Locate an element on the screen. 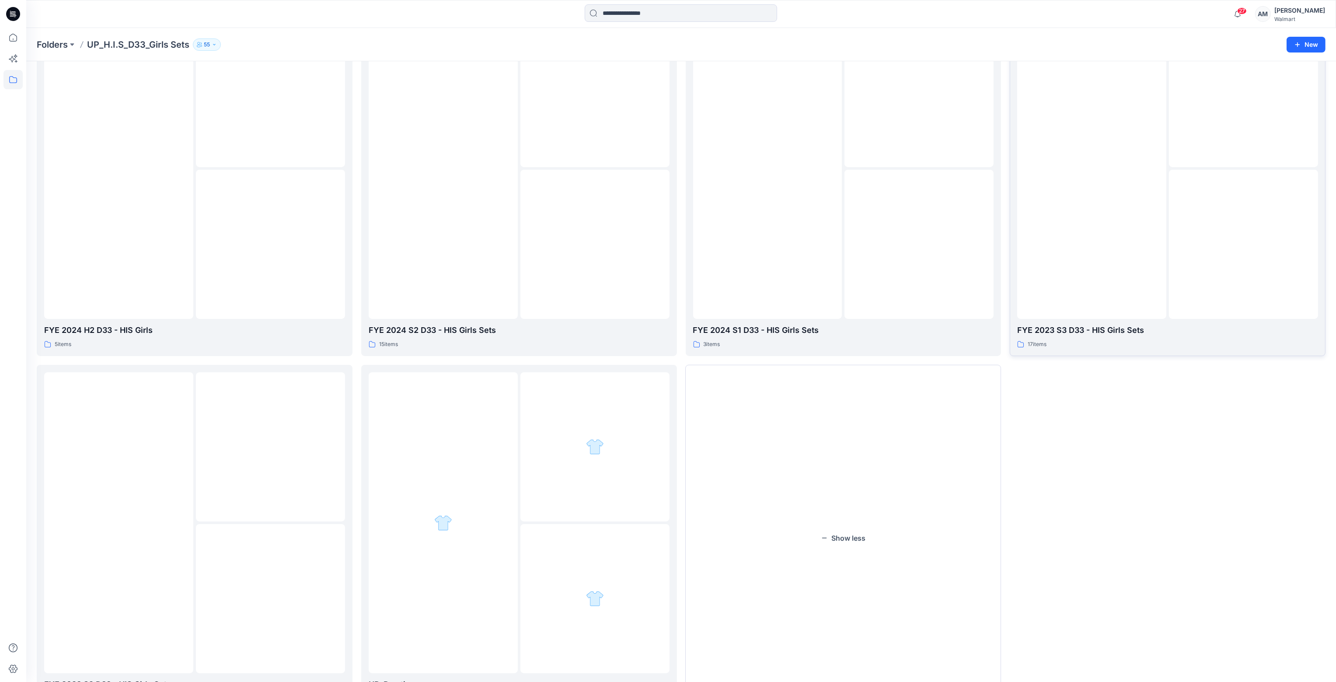 The width and height of the screenshot is (1336, 682). p: FYE 2024 S1 D33 - HIS Girls Sets is located at coordinates (844, 330).